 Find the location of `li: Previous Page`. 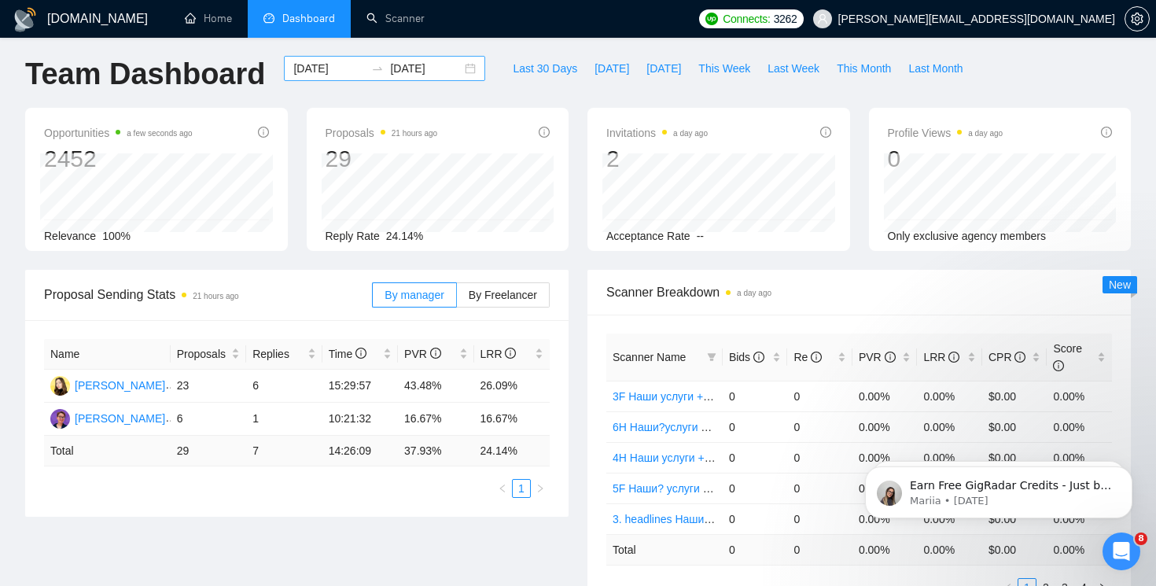

li: Previous Page is located at coordinates (503, 488).